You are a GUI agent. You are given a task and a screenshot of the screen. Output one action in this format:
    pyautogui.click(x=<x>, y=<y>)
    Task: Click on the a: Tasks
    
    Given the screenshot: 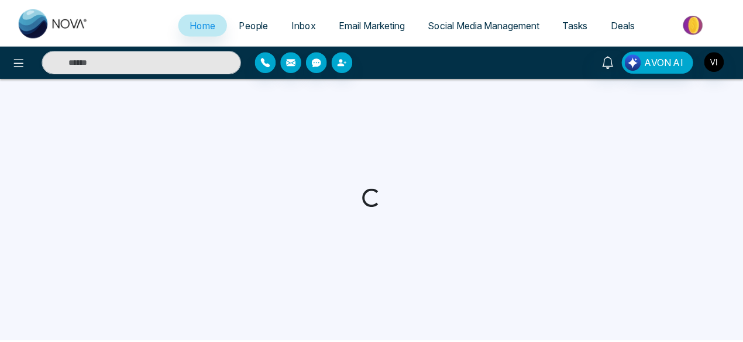 What is the action you would take?
    pyautogui.click(x=579, y=25)
    